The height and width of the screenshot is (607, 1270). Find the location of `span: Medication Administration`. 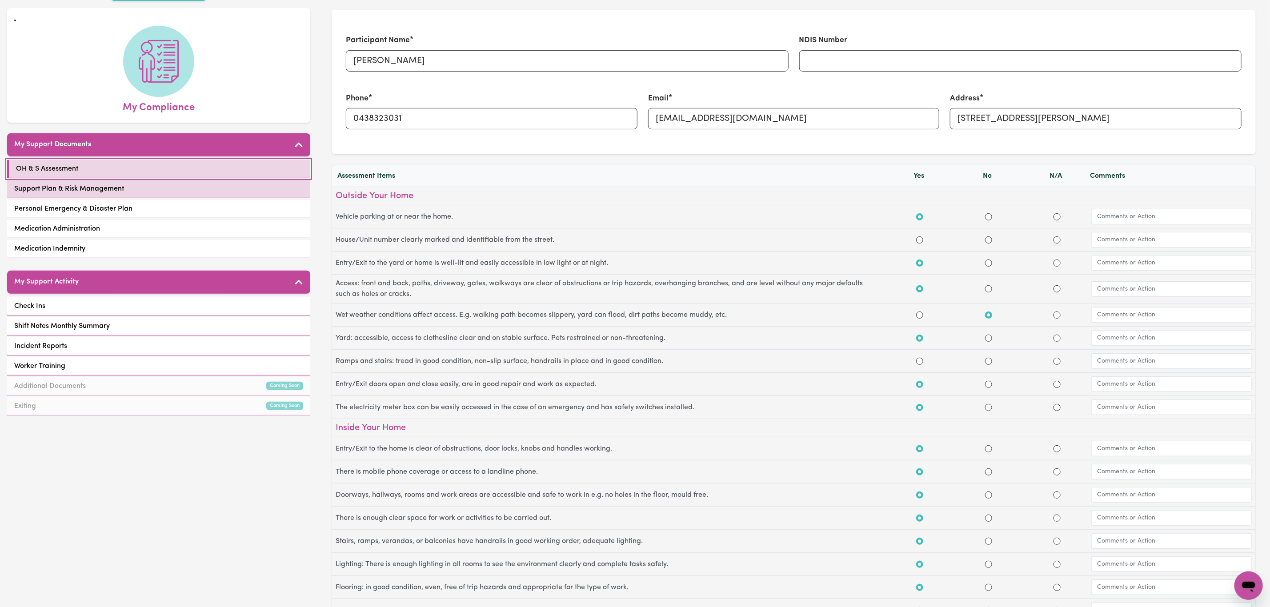

span: Medication Administration is located at coordinates (57, 229).